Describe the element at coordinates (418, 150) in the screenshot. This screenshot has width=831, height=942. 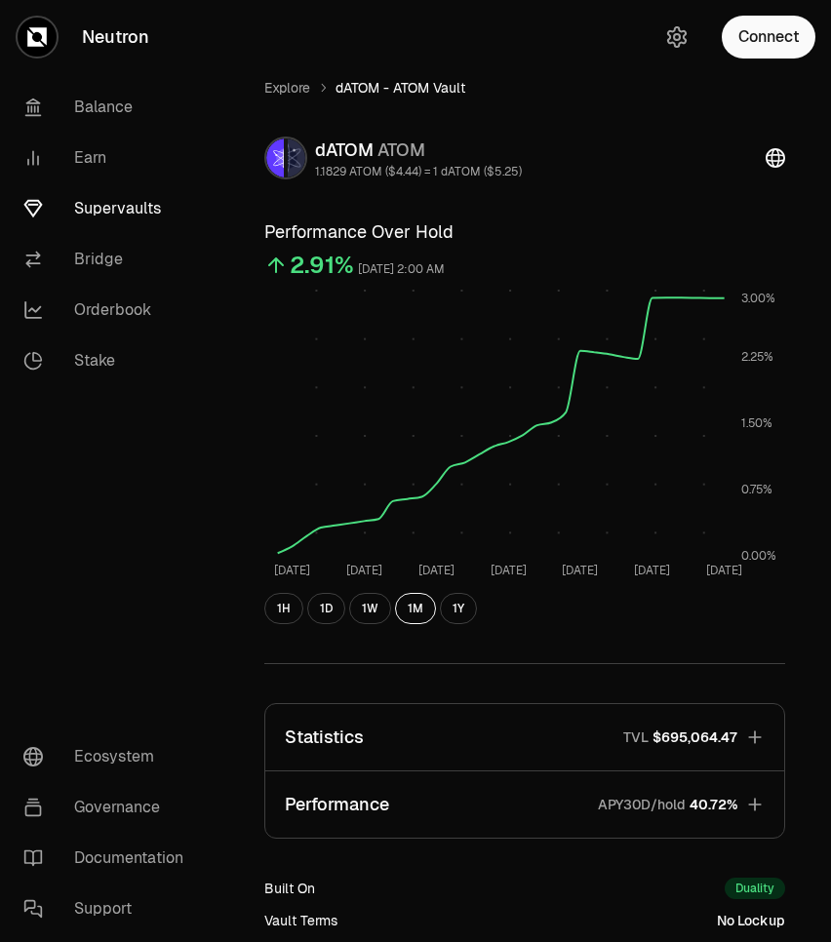
I see `div: dATOM` at that location.